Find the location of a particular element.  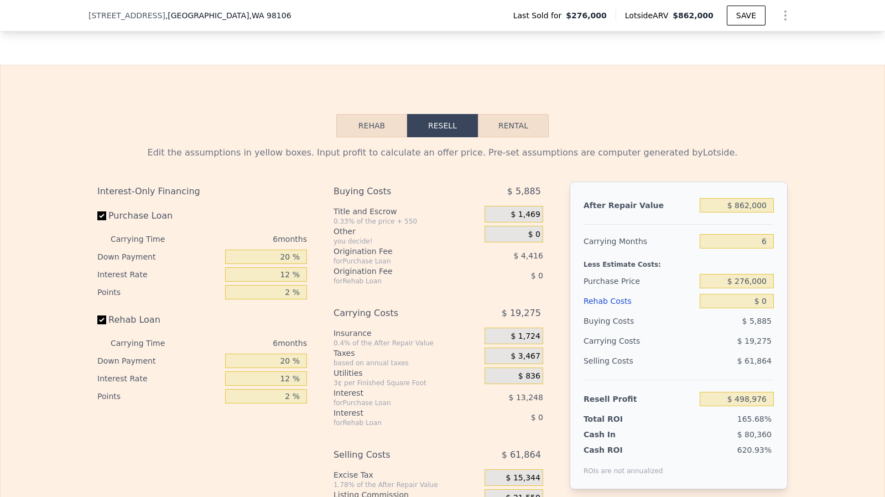

div: Resell Profit is located at coordinates (639, 399).